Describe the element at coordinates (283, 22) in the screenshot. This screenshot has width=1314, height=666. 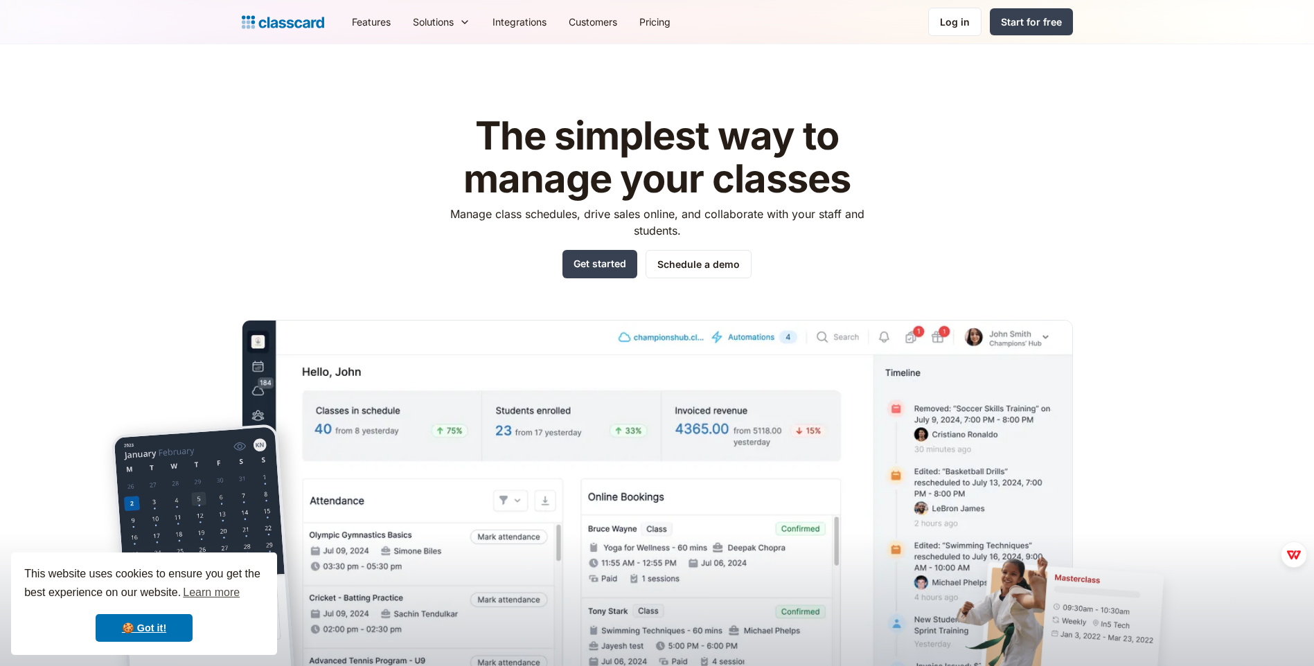
I see `a: Logo` at that location.